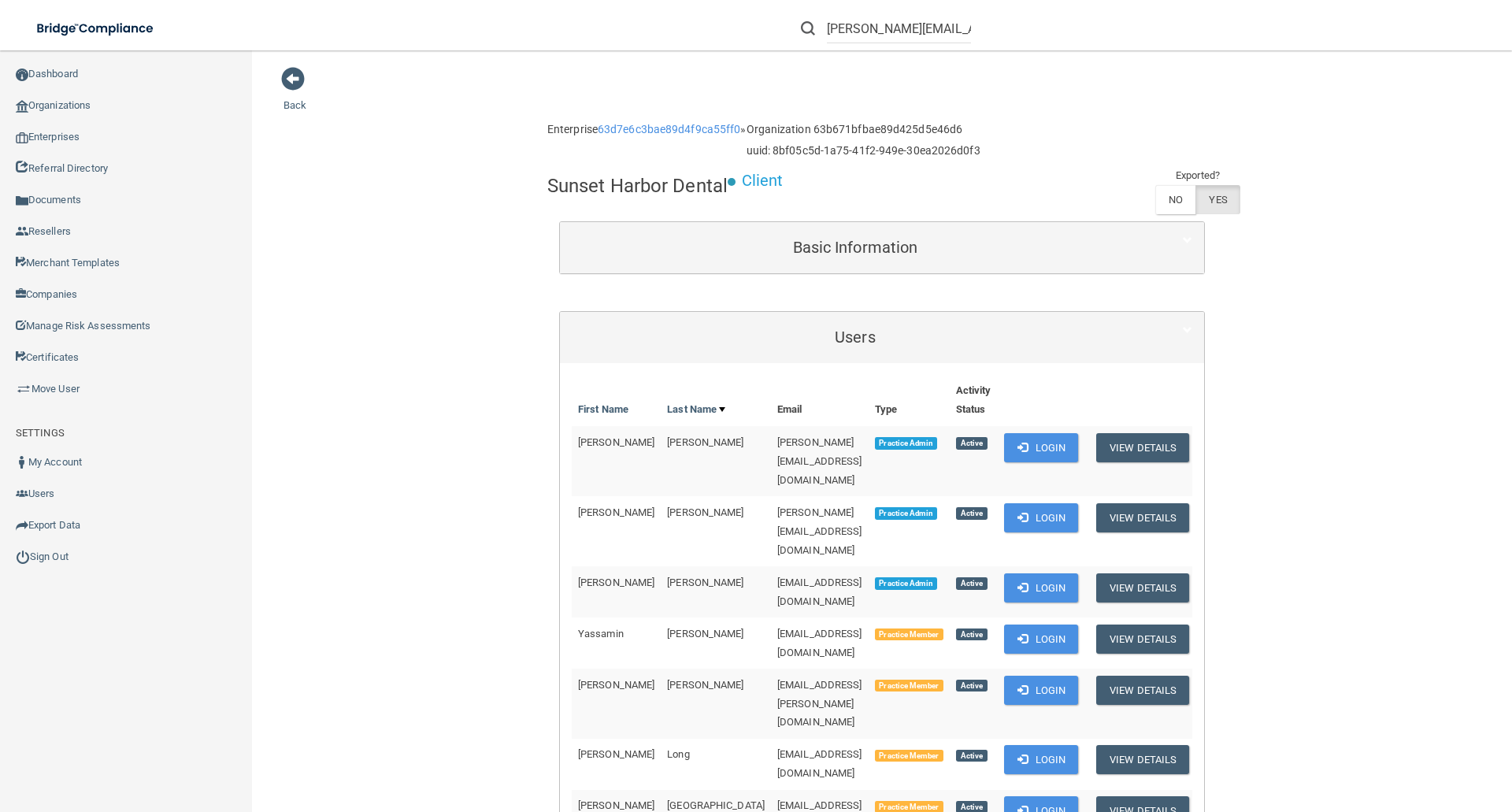 The height and width of the screenshot is (812, 1512). What do you see at coordinates (96, 28) in the screenshot?
I see `img: bridge_compliance_login_screen.278c3ca4.svg` at bounding box center [96, 28].